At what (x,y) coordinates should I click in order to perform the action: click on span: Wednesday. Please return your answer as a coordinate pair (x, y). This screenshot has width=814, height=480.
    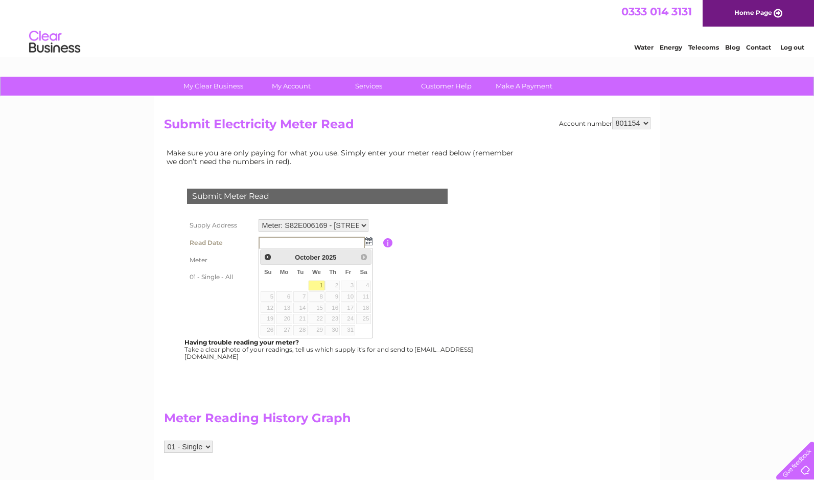
    Looking at the image, I should click on (316, 272).